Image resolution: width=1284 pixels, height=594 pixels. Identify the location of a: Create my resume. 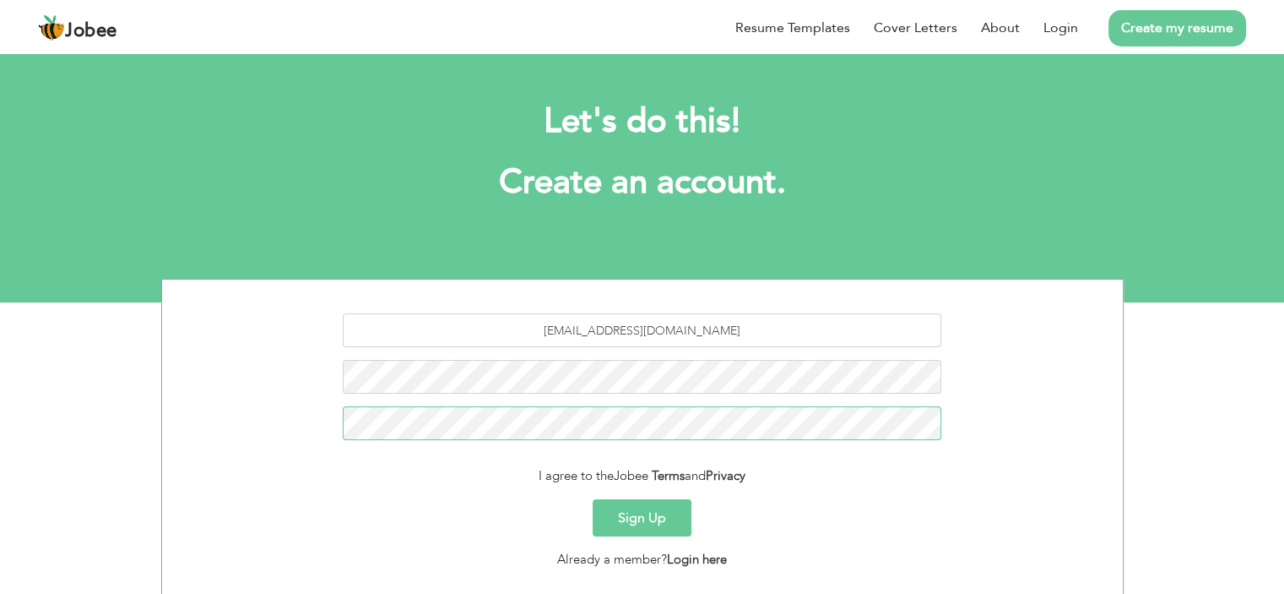
(1177, 28).